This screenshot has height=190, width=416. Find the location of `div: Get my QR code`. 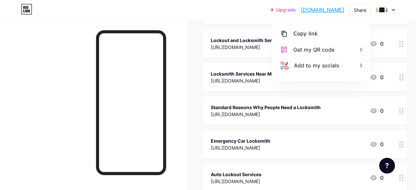

div: Get my QR code is located at coordinates (313, 50).